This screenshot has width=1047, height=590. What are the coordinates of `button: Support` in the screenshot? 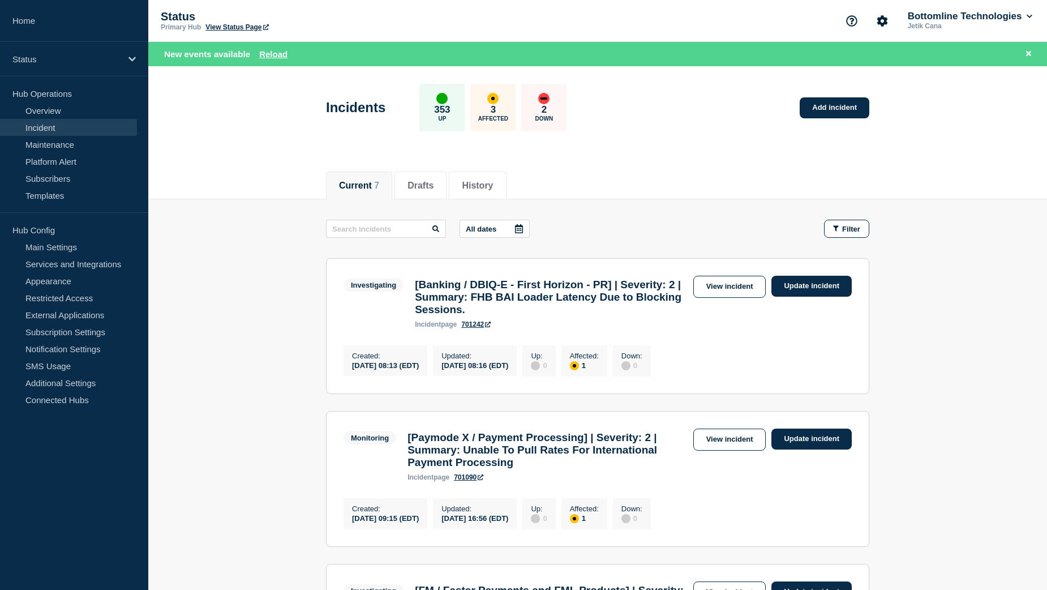 It's located at (852, 21).